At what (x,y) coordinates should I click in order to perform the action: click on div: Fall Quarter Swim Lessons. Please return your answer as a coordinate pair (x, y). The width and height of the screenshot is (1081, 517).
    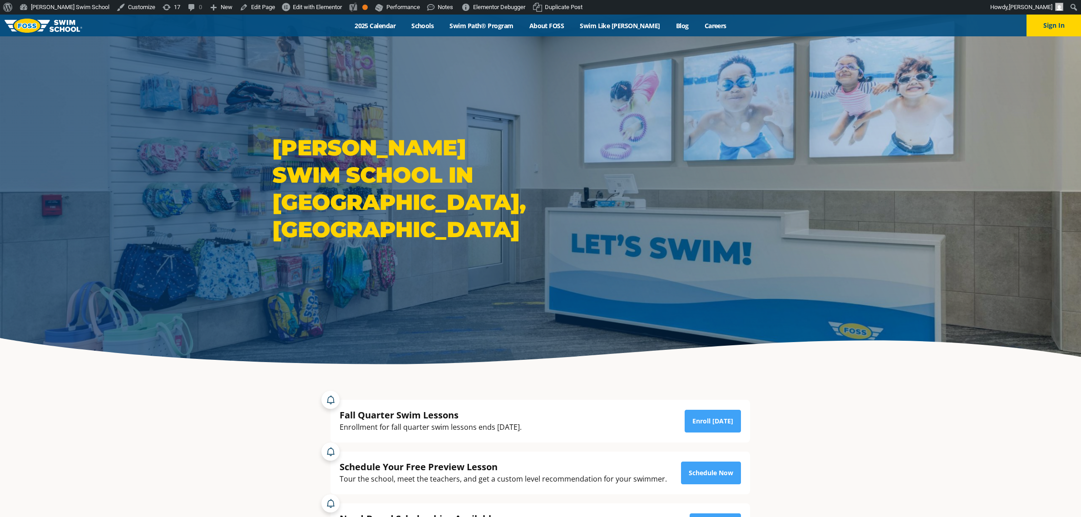
    Looking at the image, I should click on (431, 415).